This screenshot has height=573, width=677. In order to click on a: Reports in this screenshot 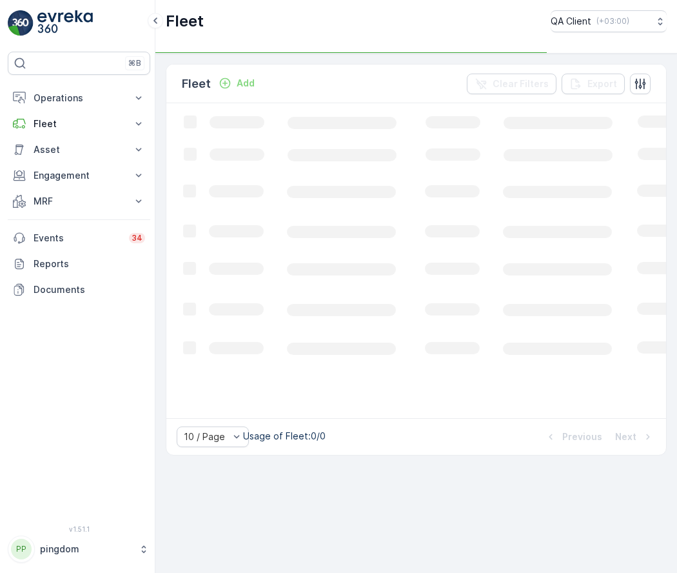, I will do `click(79, 264)`.